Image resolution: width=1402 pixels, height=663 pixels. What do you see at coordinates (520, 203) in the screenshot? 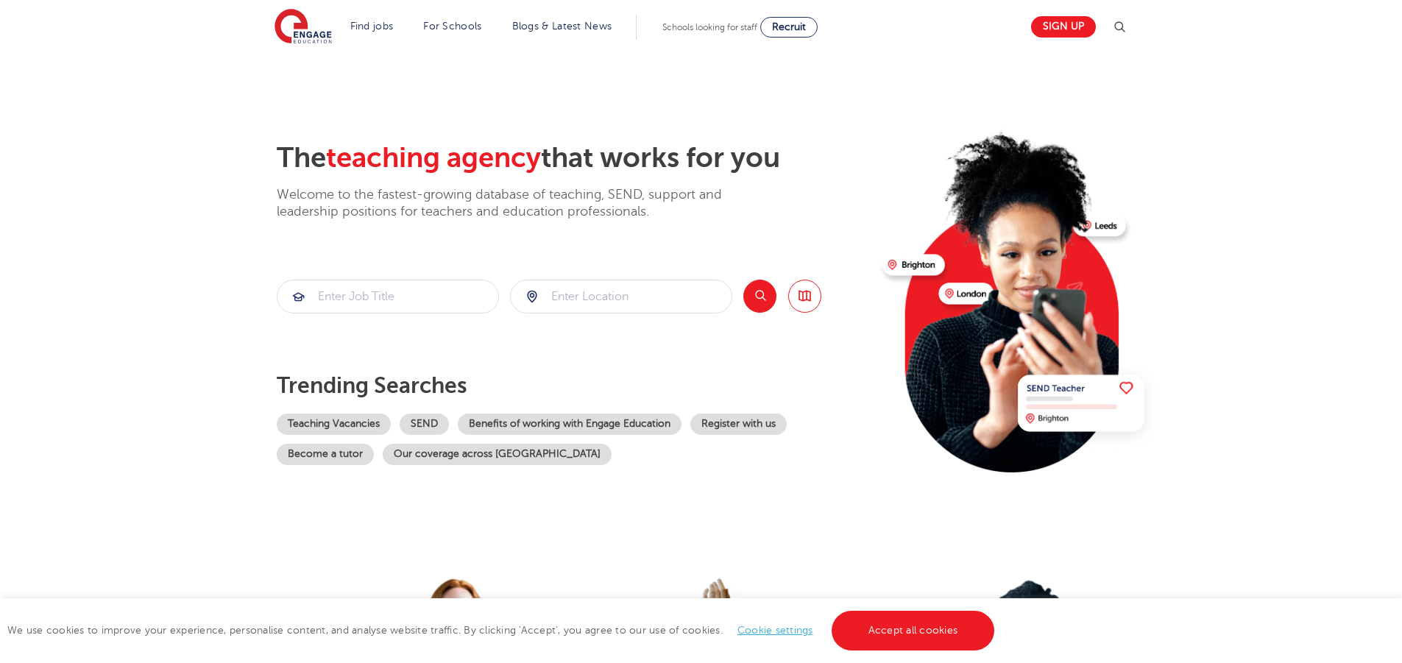
I see `p: Welcome to the fastest-growing database of teaching, SEND, support and leadership positions for t...` at bounding box center [520, 203].